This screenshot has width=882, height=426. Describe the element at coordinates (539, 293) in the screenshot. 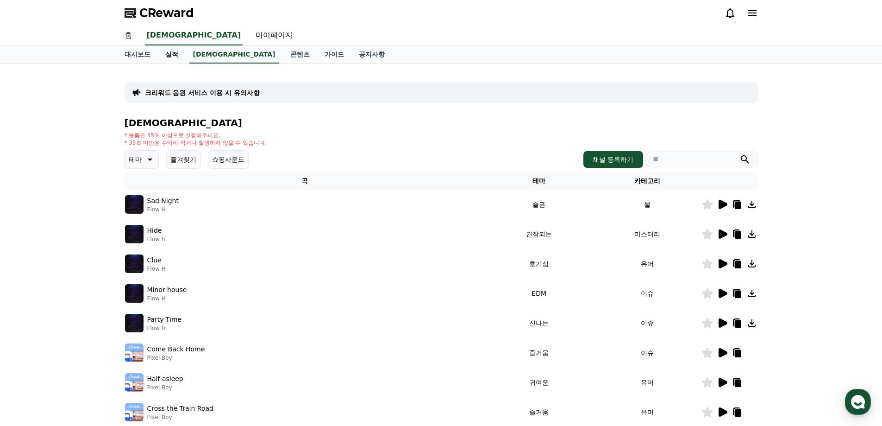

I see `td: EDM` at that location.